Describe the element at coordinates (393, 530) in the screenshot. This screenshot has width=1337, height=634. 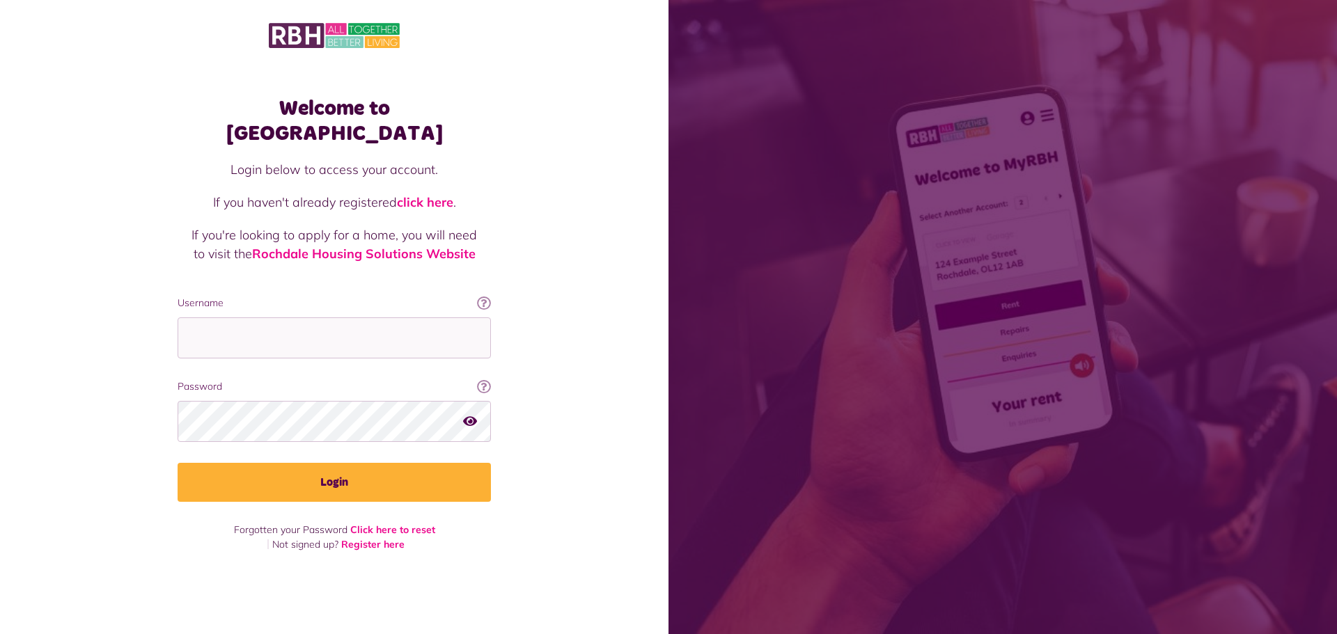
I see `a: Click here to reset` at that location.